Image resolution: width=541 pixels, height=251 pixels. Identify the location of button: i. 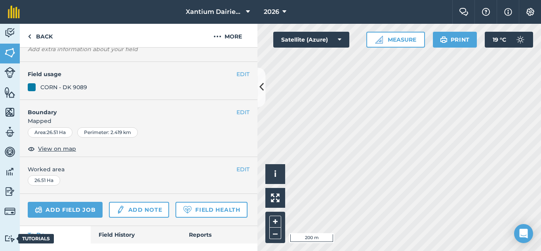
(275, 174).